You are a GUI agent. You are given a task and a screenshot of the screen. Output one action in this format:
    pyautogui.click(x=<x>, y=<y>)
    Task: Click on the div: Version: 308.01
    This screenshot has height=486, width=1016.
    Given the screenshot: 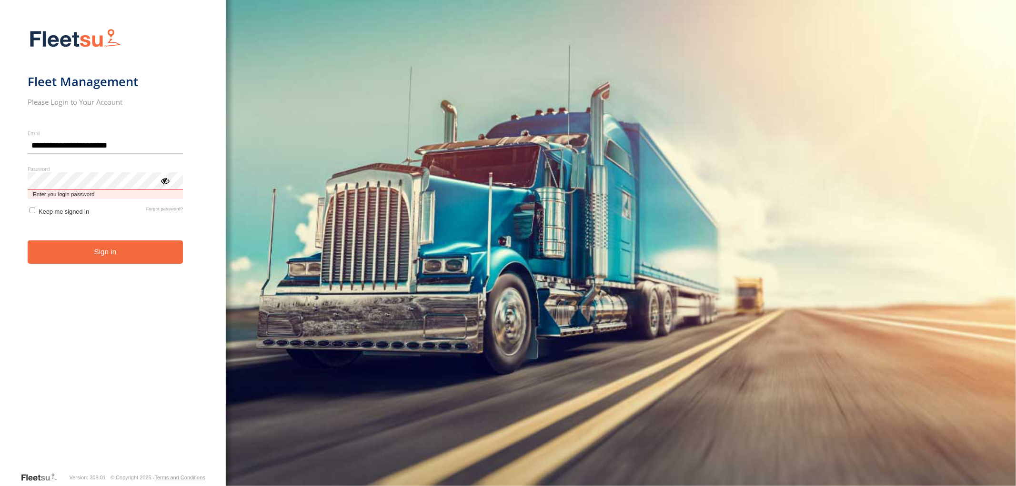 What is the action you would take?
    pyautogui.click(x=87, y=478)
    